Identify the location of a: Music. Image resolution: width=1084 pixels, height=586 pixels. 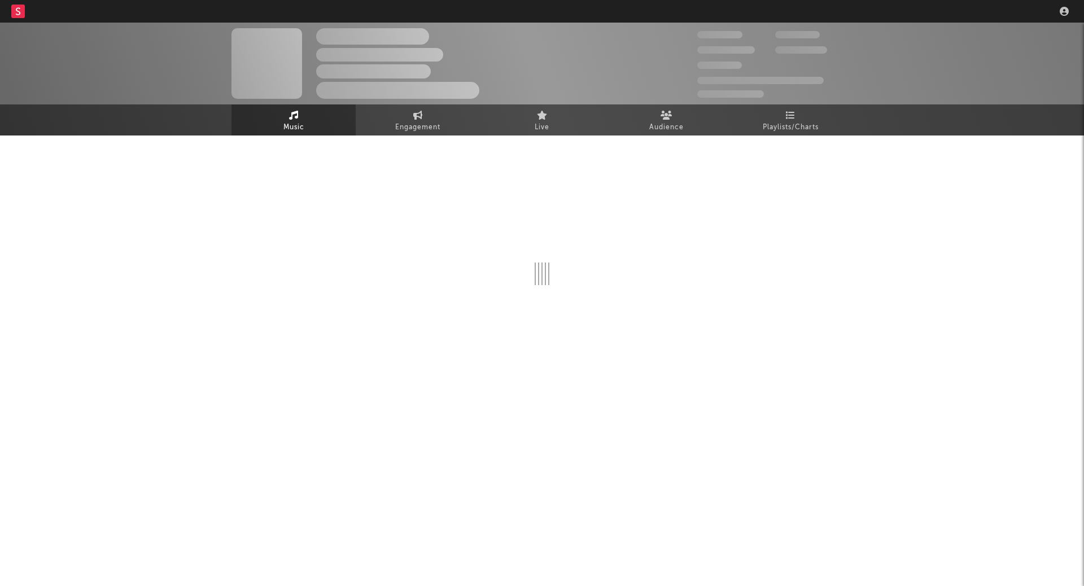
(293, 120).